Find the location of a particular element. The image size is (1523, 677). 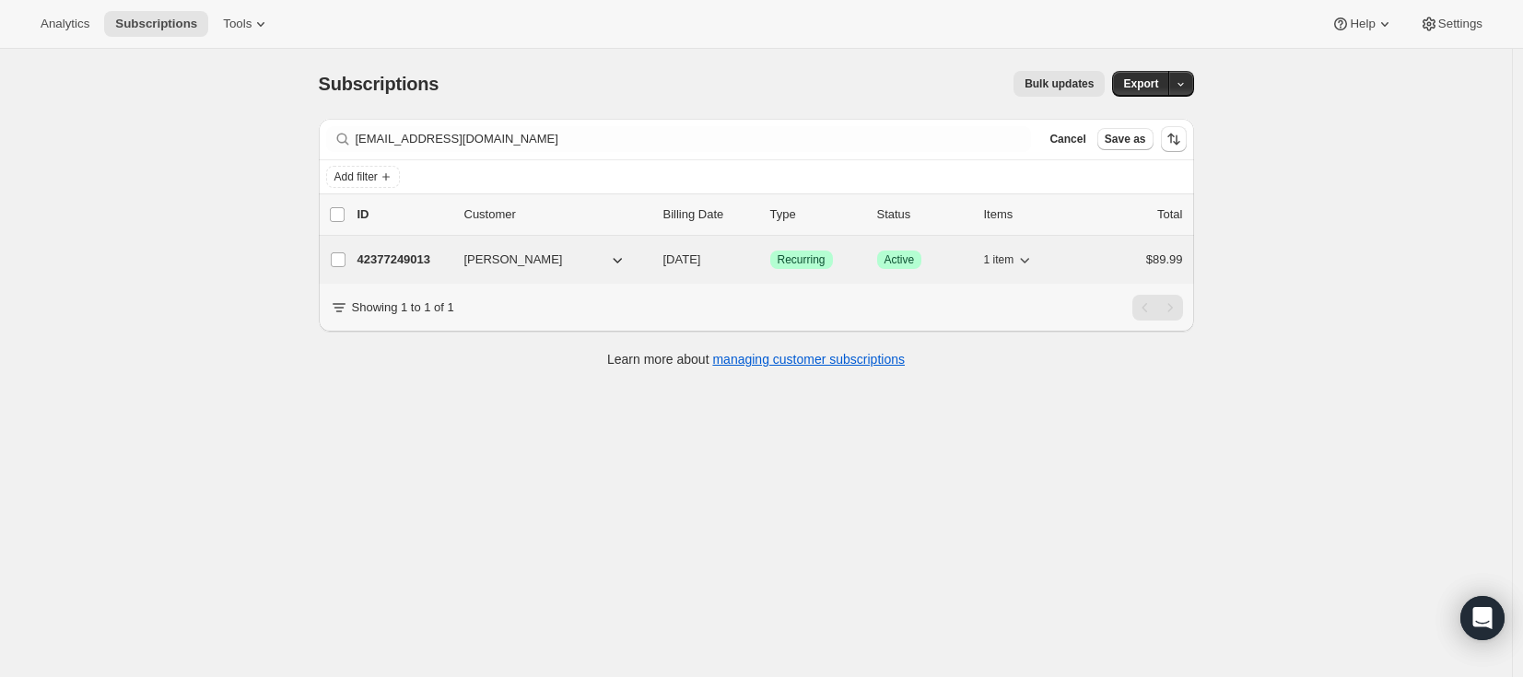

div: Type is located at coordinates (816, 215).